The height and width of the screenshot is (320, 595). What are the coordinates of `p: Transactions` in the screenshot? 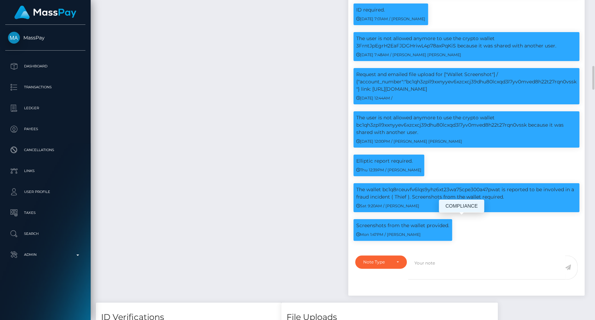 It's located at (45, 87).